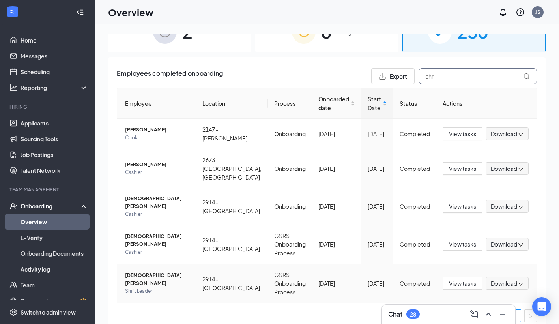 The image size is (559, 324). I want to click on span: Onboarded date, so click(334, 103).